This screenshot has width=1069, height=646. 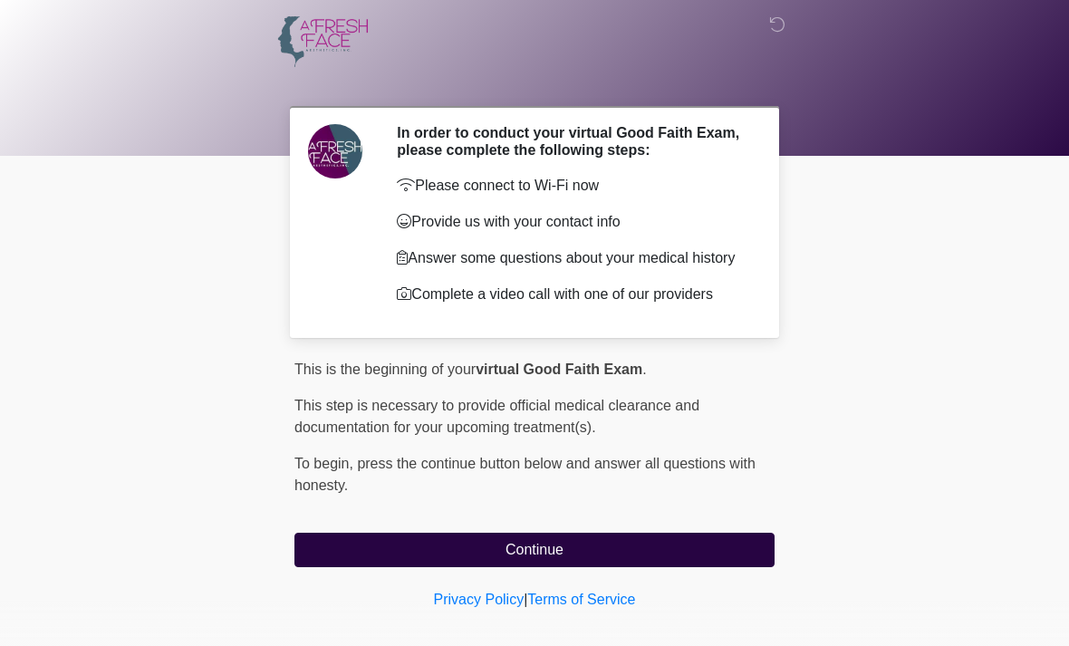 What do you see at coordinates (535, 550) in the screenshot?
I see `button: Continue` at bounding box center [535, 550].